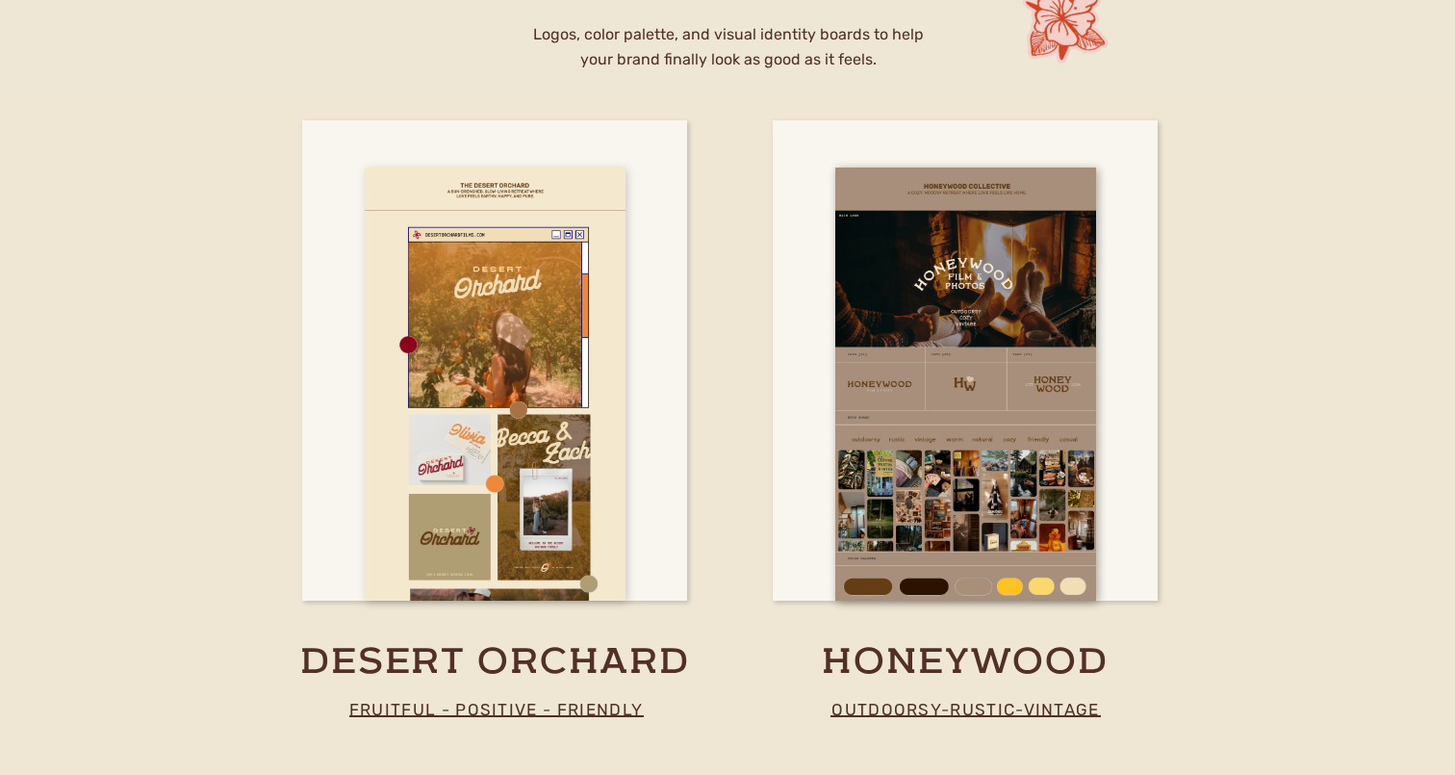 The image size is (1455, 775). What do you see at coordinates (495, 663) in the screenshot?
I see `a: desert orchard` at bounding box center [495, 663].